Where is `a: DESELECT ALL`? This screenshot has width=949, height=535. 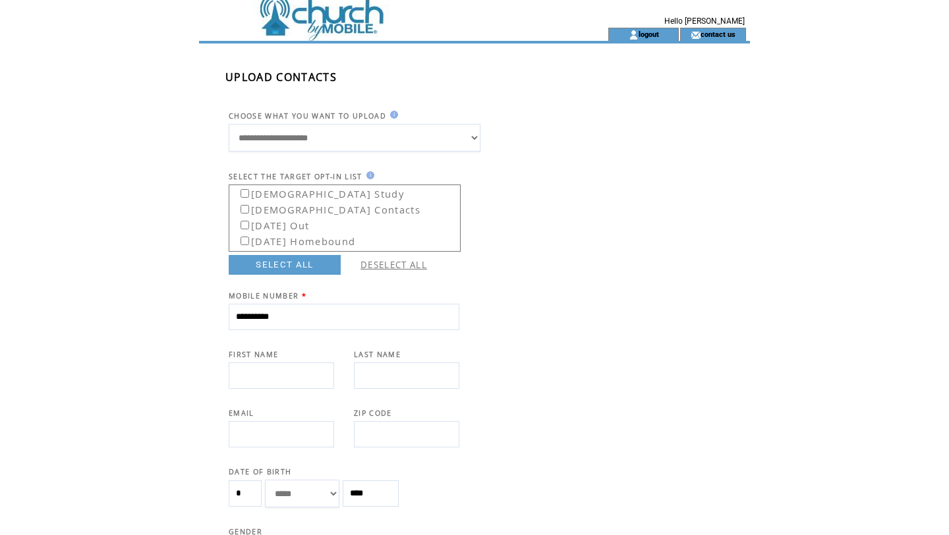
a: DESELECT ALL is located at coordinates (393, 265).